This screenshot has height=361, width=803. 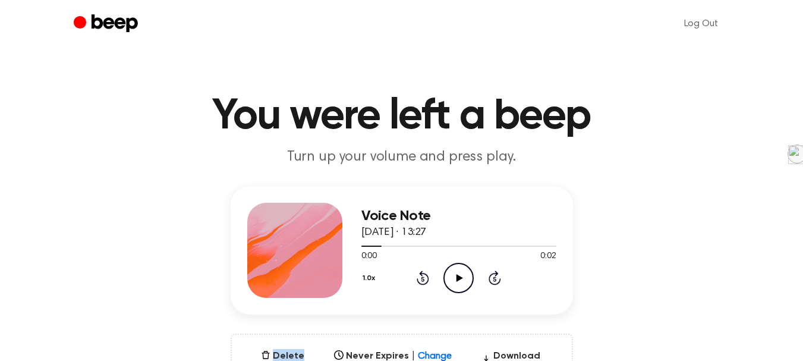 What do you see at coordinates (369, 256) in the screenshot?
I see `span: 0:00` at bounding box center [369, 256].